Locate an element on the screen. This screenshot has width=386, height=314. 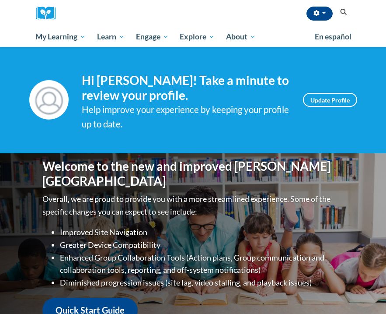
span: Engage is located at coordinates (152, 37).